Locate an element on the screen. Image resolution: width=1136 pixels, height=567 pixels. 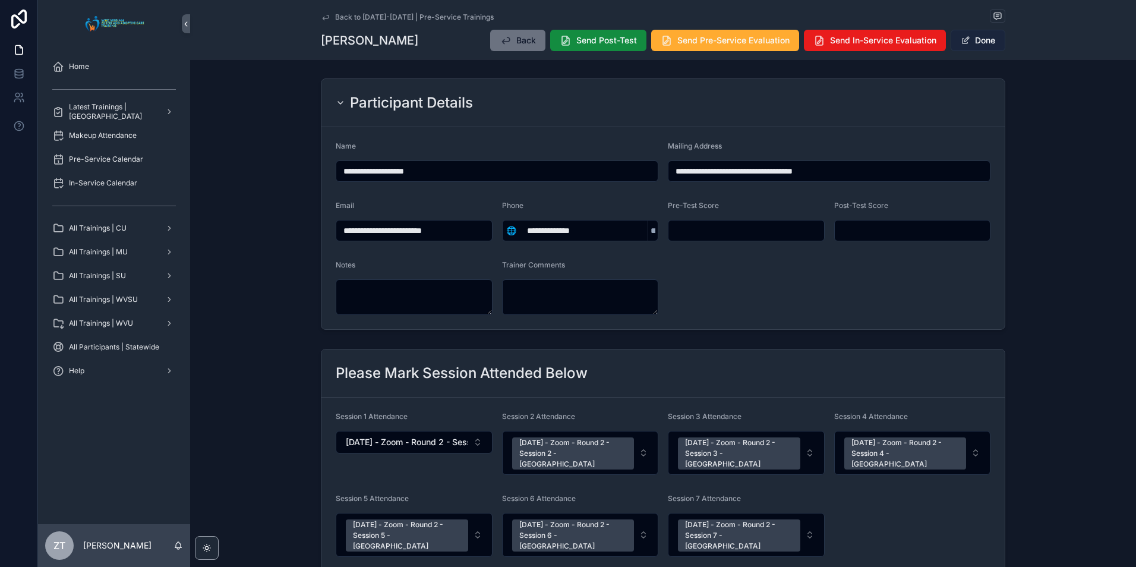
button: Send Post-Test is located at coordinates (598, 40).